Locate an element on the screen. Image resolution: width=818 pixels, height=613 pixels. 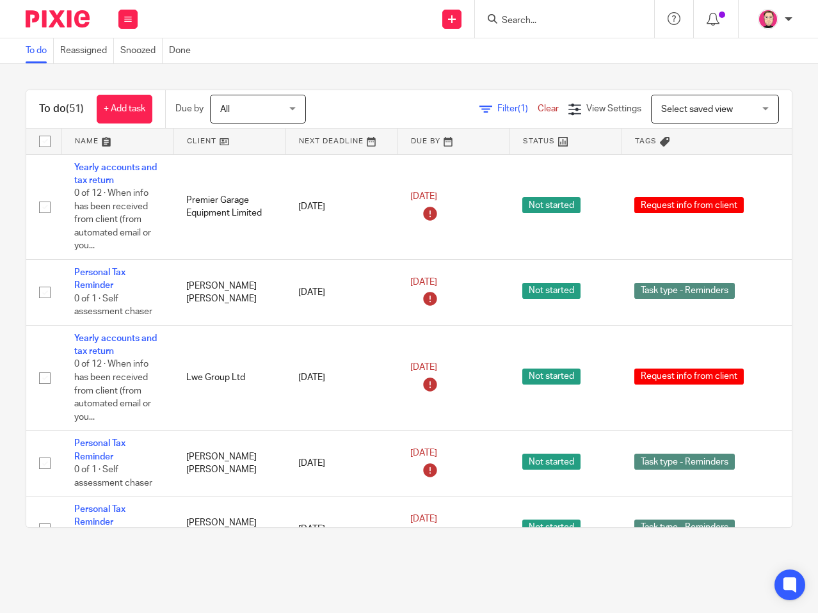
span: View Settings is located at coordinates (614, 109).